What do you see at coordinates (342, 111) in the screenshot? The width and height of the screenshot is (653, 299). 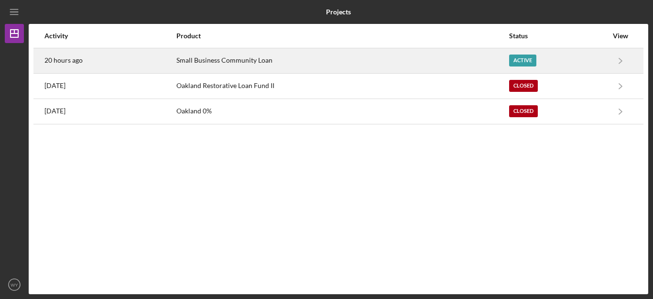 I see `div: Oakland 0%` at bounding box center [342, 111].